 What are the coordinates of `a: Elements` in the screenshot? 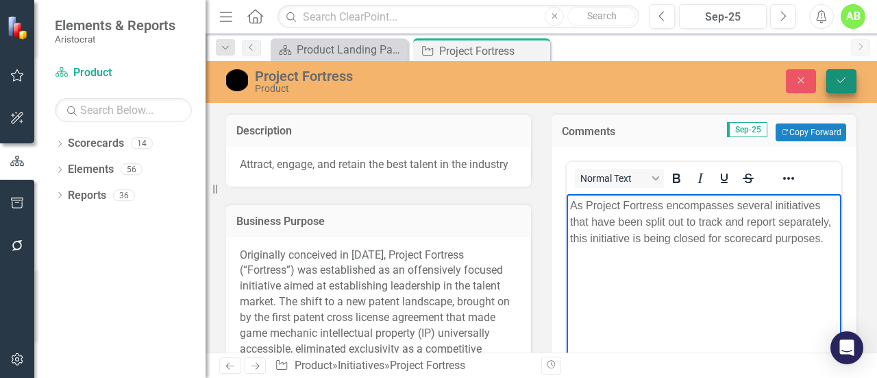 It's located at (90, 169).